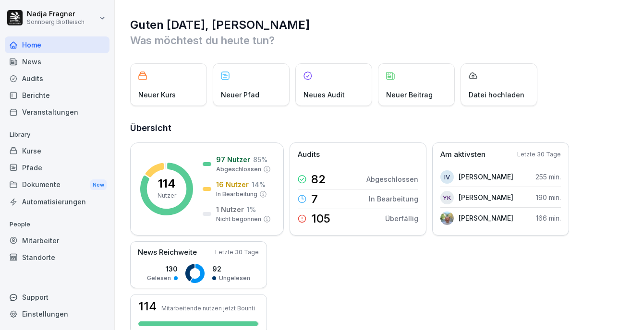 This screenshot has width=631, height=330. Describe the element at coordinates (57, 257) in the screenshot. I see `a: Standorte` at that location.